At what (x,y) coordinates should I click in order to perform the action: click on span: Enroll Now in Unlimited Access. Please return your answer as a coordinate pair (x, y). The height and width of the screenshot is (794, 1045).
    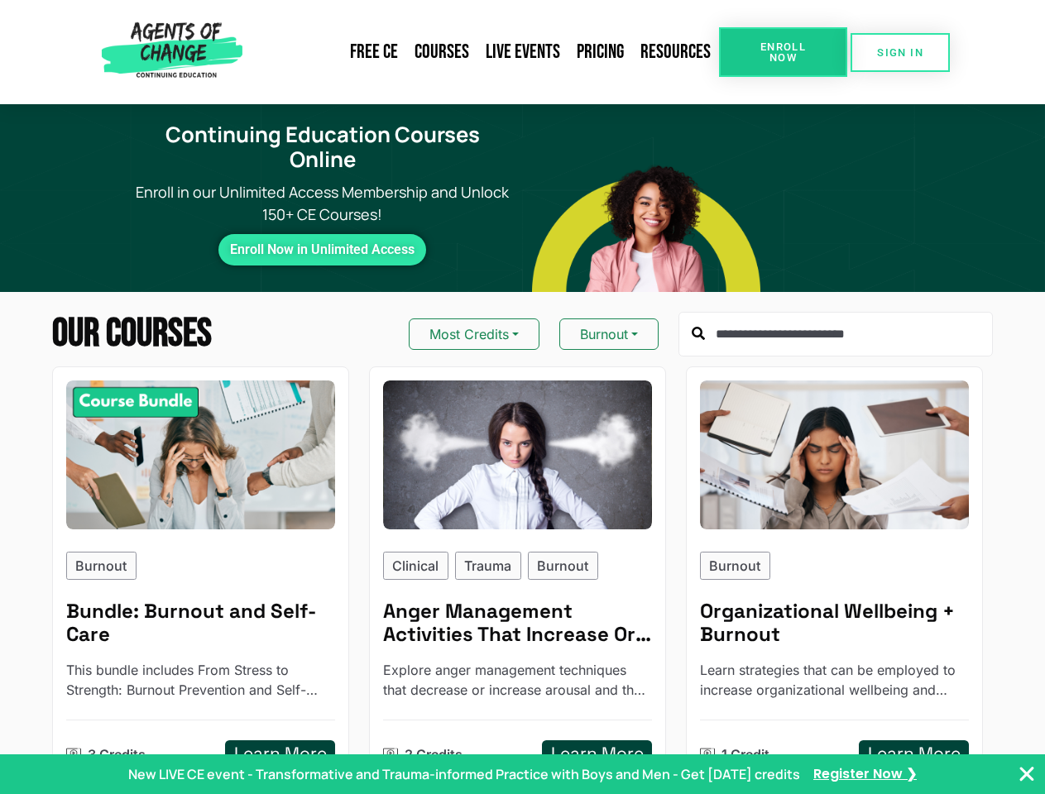
    Looking at the image, I should click on (322, 250).